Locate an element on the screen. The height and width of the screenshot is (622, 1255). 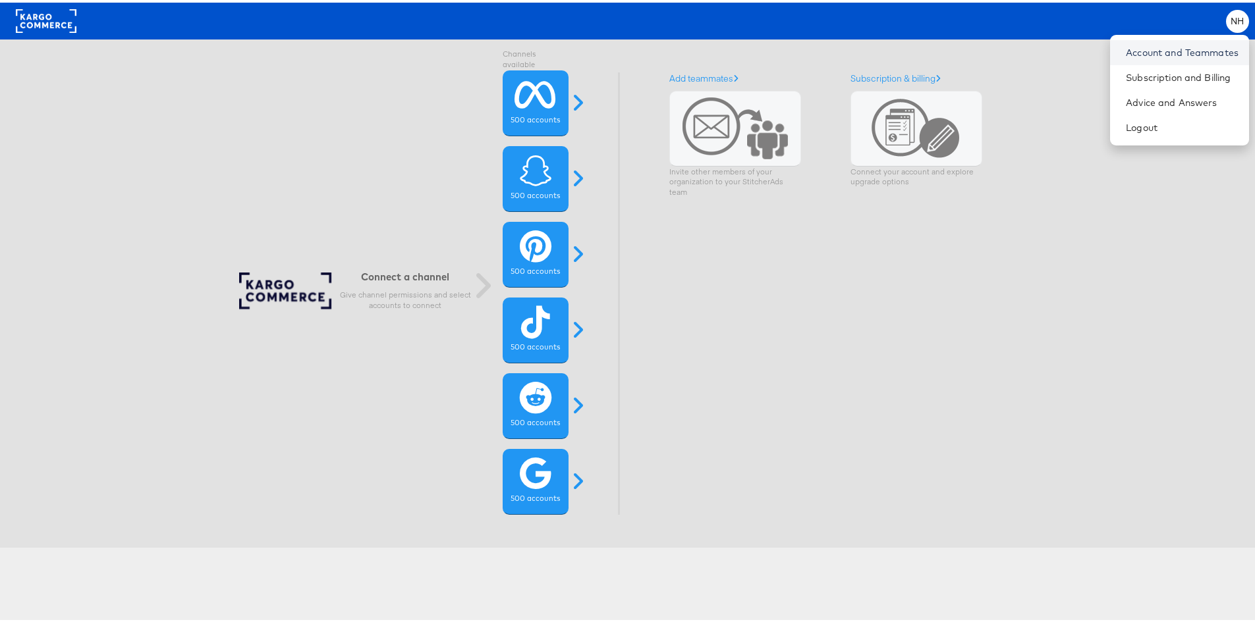
a: Advice and Answers is located at coordinates (1182, 100).